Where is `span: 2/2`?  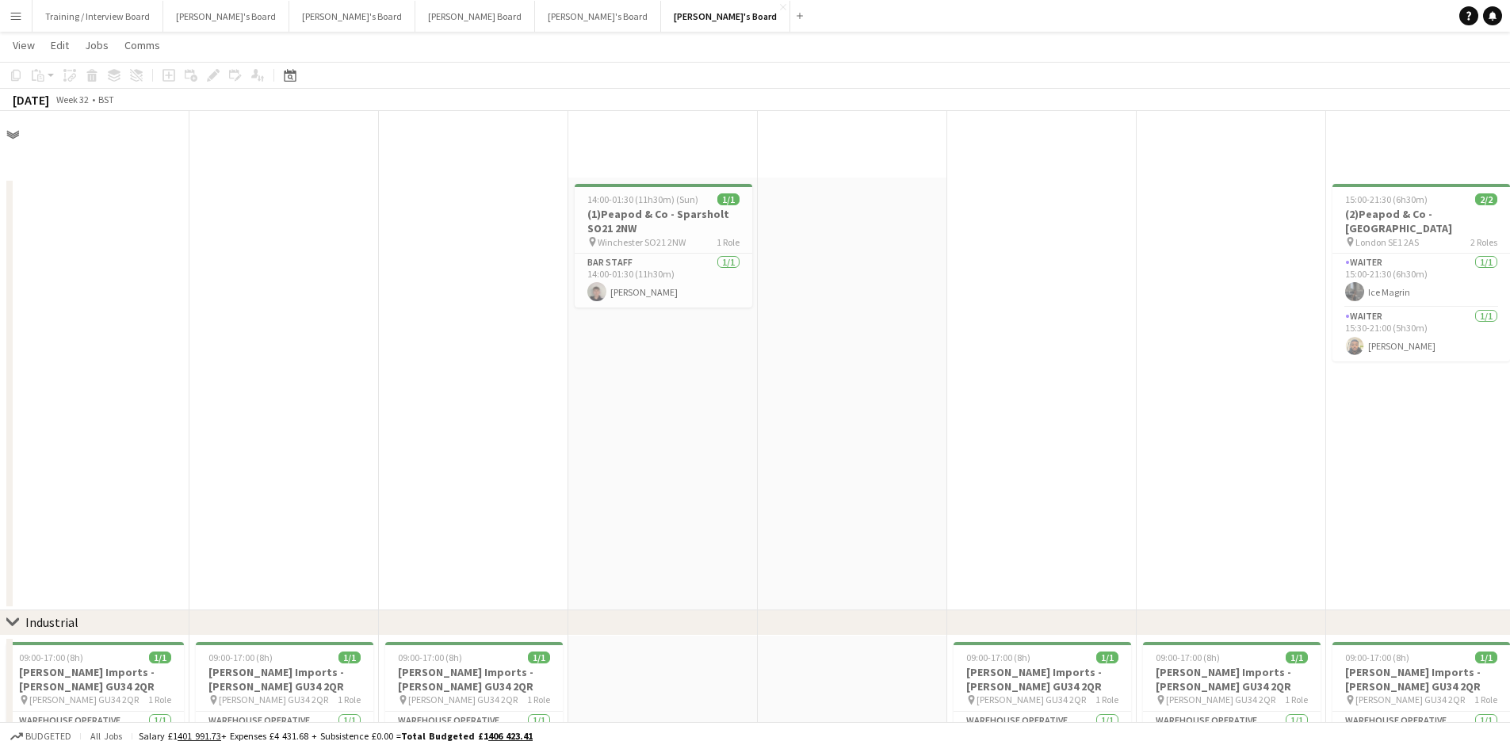 span: 2/2 is located at coordinates (1486, 199).